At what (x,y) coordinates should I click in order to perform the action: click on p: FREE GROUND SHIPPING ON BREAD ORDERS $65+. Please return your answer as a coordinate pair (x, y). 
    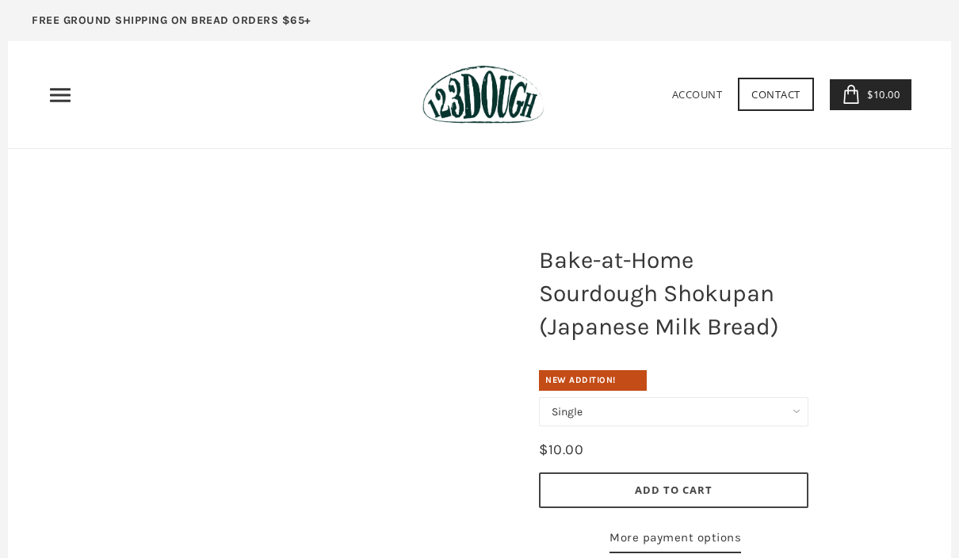
    Looking at the image, I should click on (171, 21).